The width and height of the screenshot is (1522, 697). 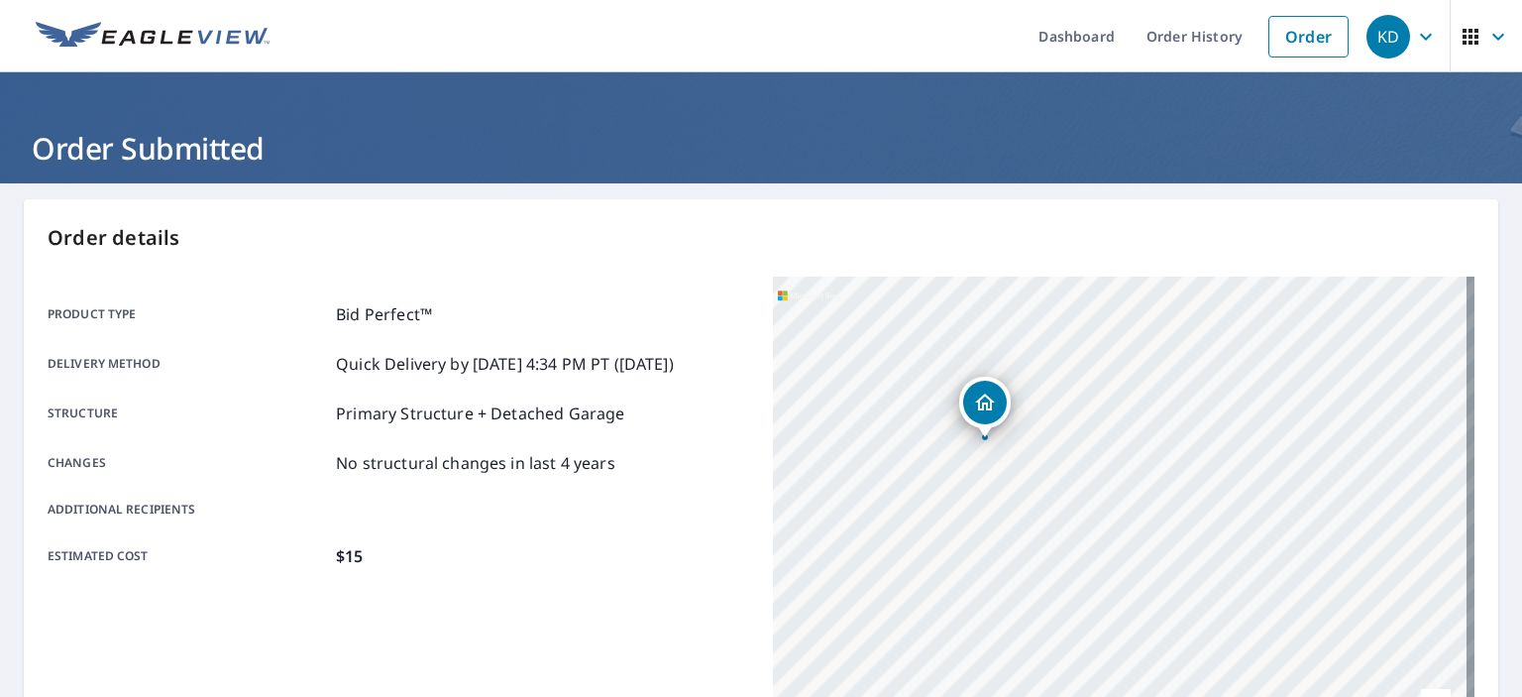 What do you see at coordinates (761, 148) in the screenshot?
I see `h1: Order Submitted` at bounding box center [761, 148].